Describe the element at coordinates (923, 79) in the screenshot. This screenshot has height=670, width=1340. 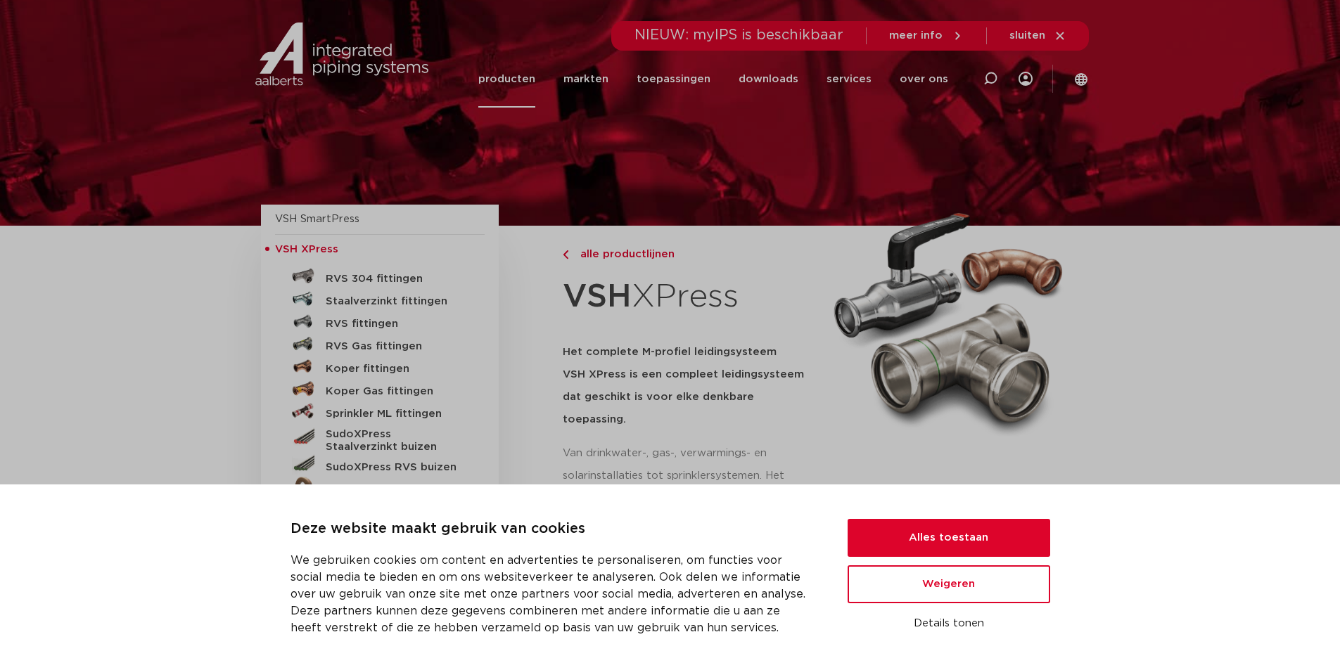
I see `a: over ons` at that location.